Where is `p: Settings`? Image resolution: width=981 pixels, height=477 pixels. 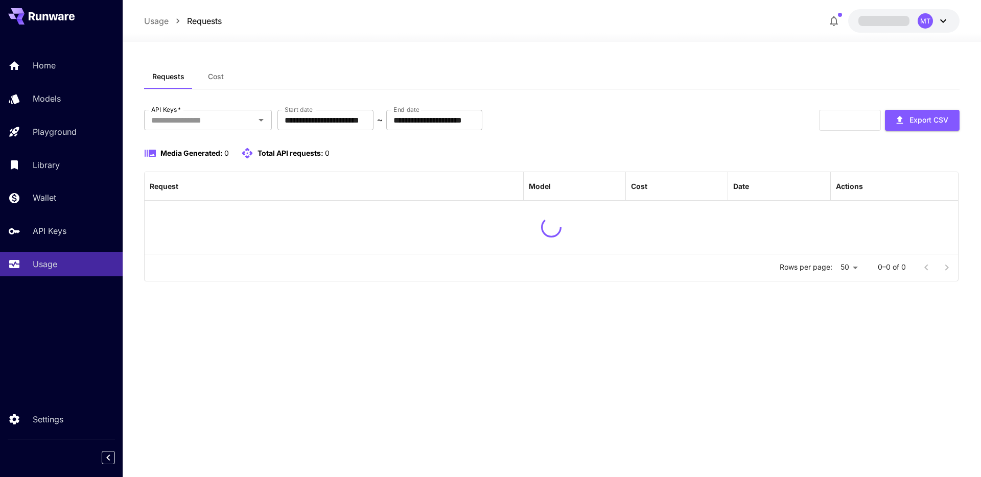
p: Settings is located at coordinates (48, 419).